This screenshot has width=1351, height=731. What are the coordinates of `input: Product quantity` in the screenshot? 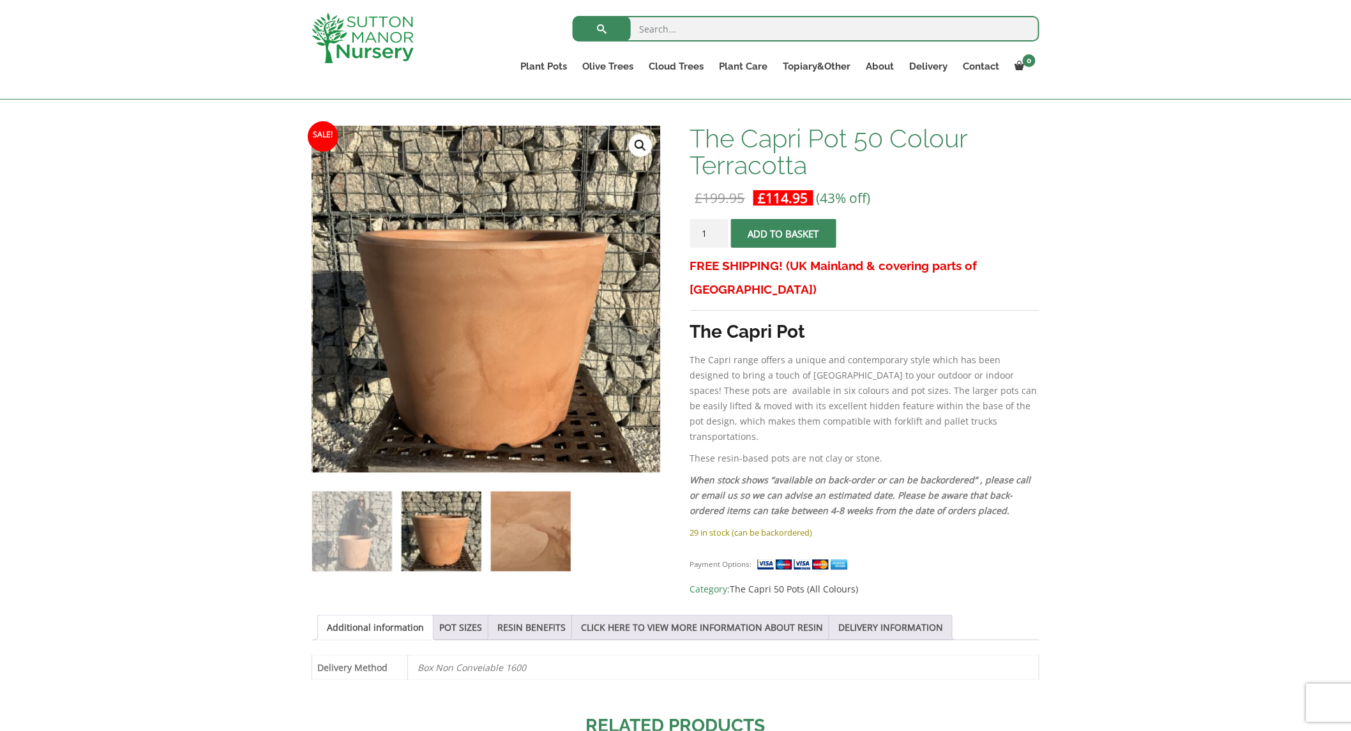 It's located at (709, 233).